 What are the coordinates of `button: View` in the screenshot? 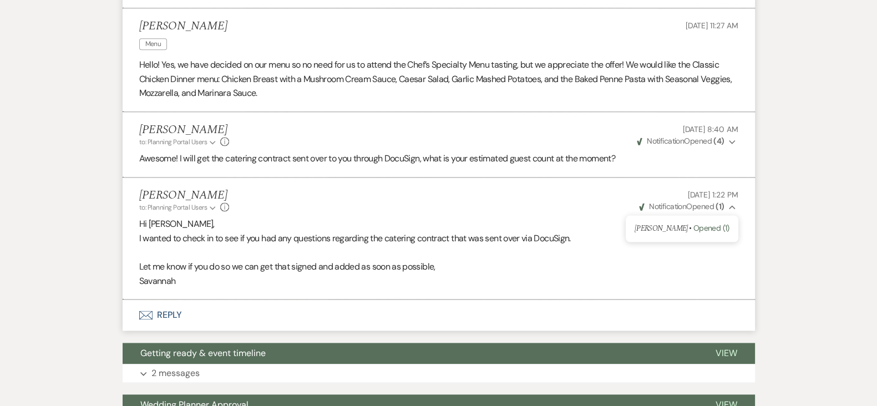 It's located at (726, 353).